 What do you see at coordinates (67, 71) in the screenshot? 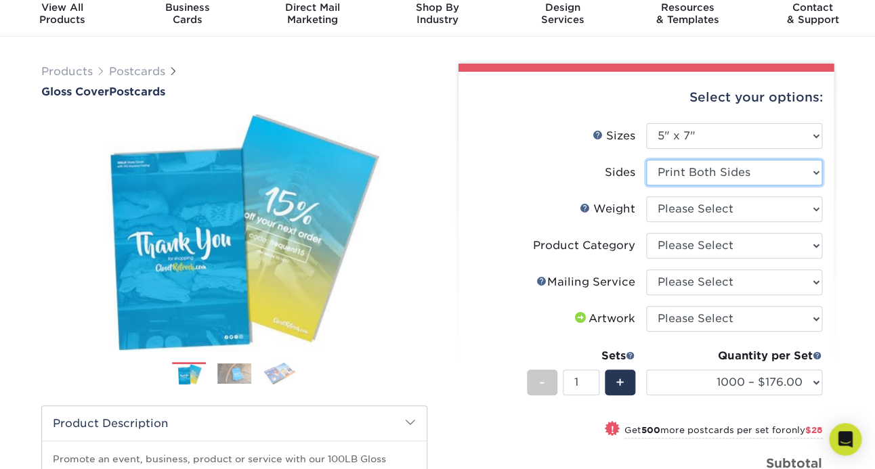
I see `a: Products` at bounding box center [67, 71].